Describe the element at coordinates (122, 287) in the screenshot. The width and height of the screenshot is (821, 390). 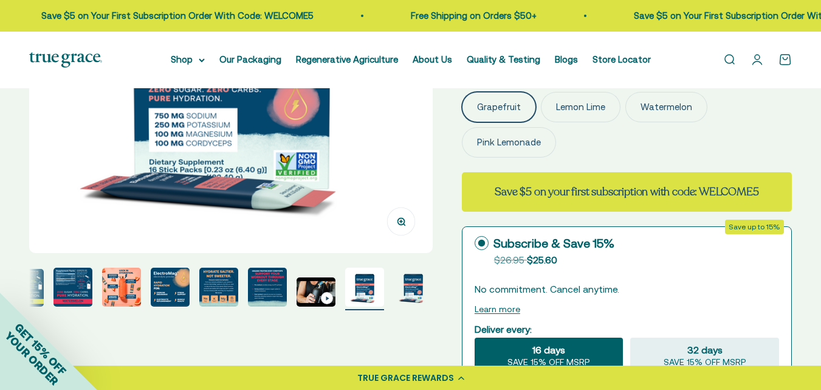
I see `img: Magnesium for heart health and stress support* Chloride to support pH balance and oxygen flow* So...` at that location.